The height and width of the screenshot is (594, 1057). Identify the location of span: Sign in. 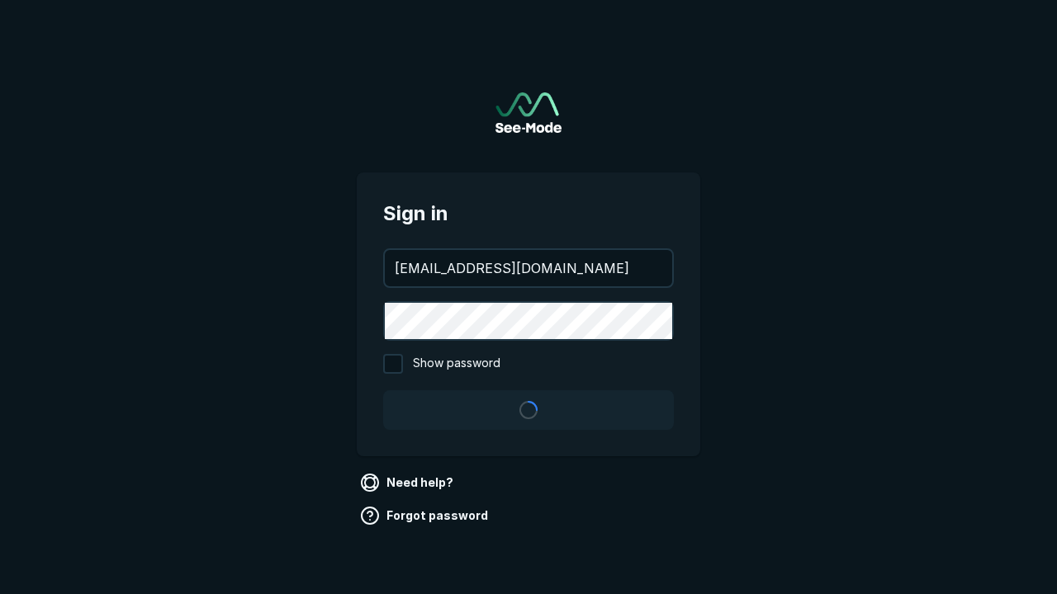
(528, 214).